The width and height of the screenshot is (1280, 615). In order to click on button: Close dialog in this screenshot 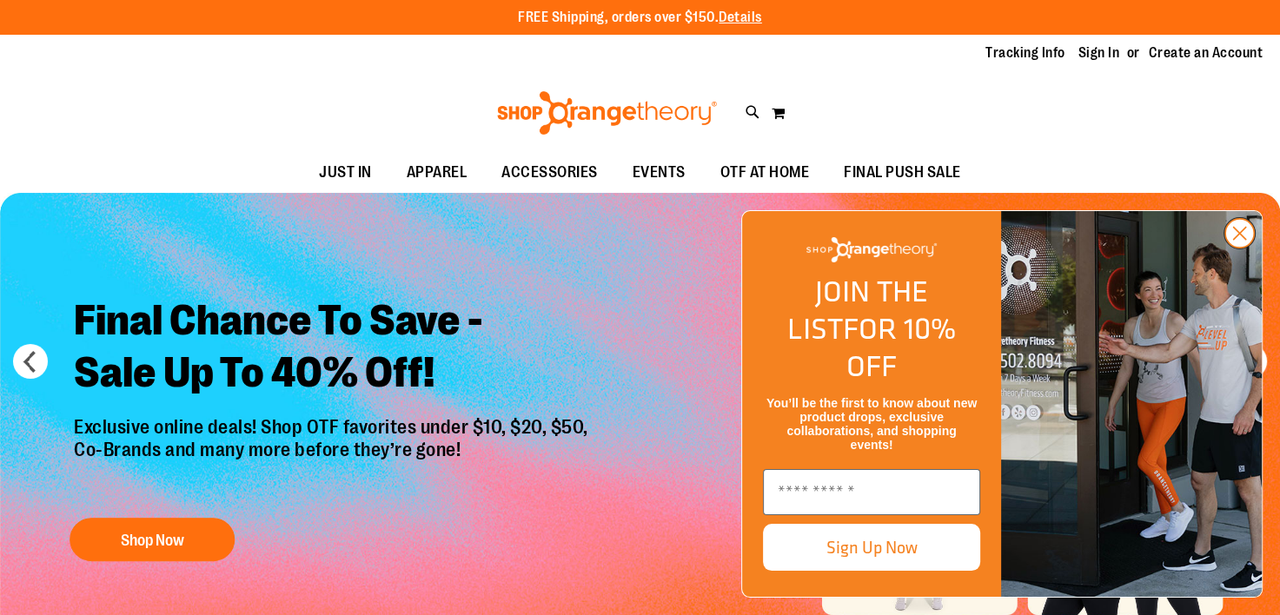, I will do `click(1239, 233)`.